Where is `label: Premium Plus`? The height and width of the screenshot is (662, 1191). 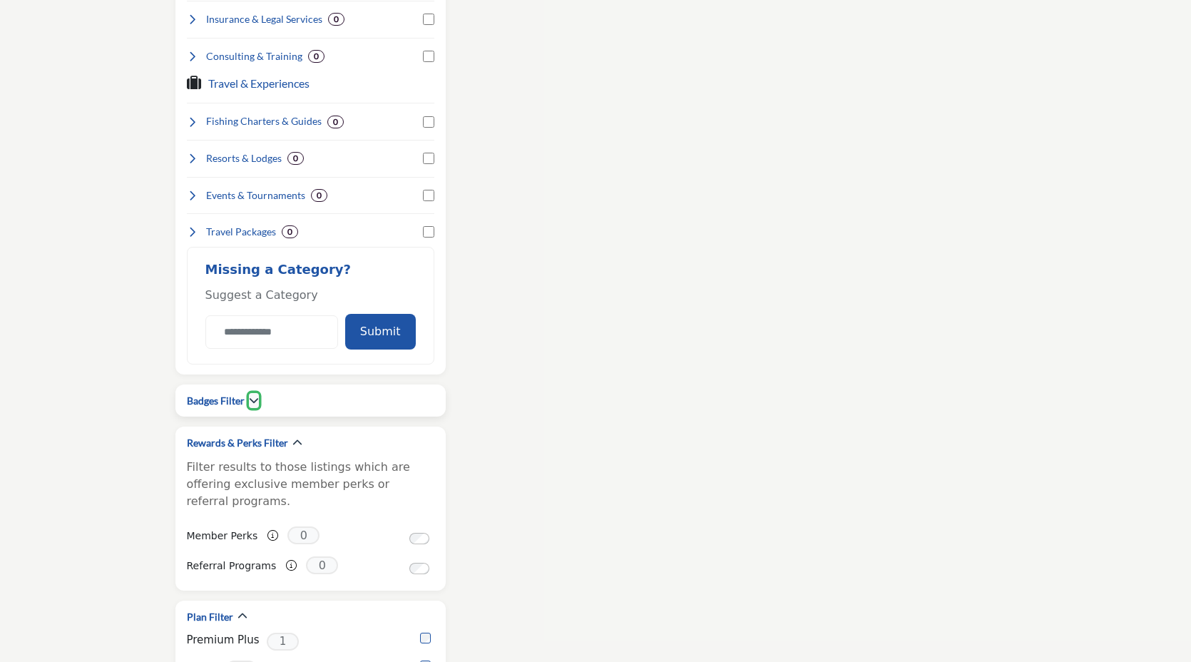
label: Premium Plus is located at coordinates (223, 640).